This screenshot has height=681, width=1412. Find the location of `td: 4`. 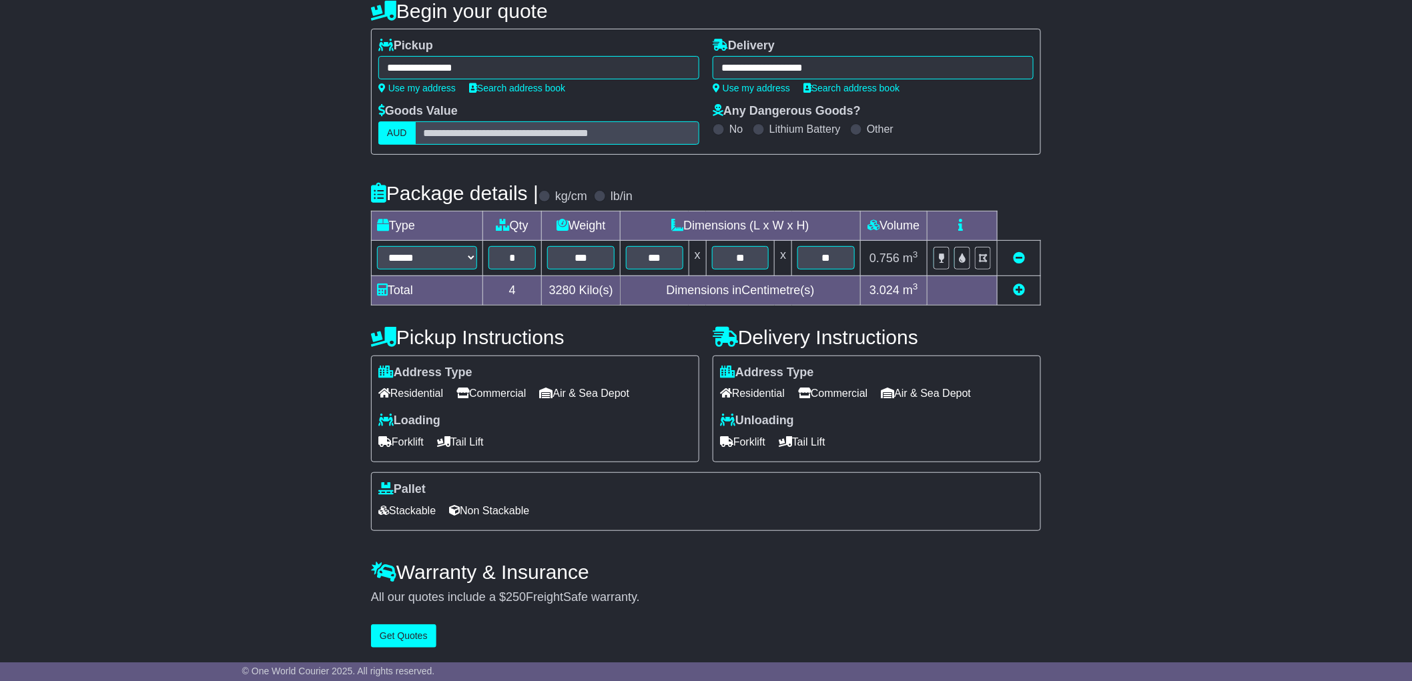

td: 4 is located at coordinates (513, 290).